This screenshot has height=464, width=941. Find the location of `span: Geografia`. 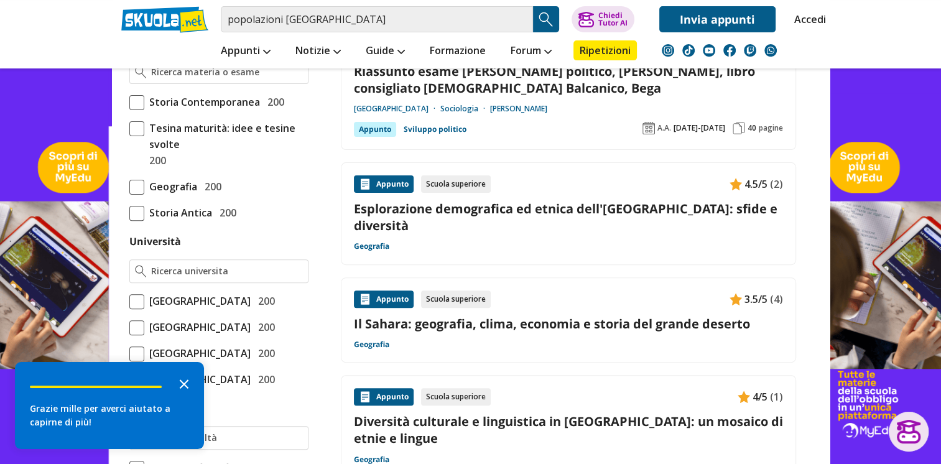

span: Geografia is located at coordinates (170, 187).